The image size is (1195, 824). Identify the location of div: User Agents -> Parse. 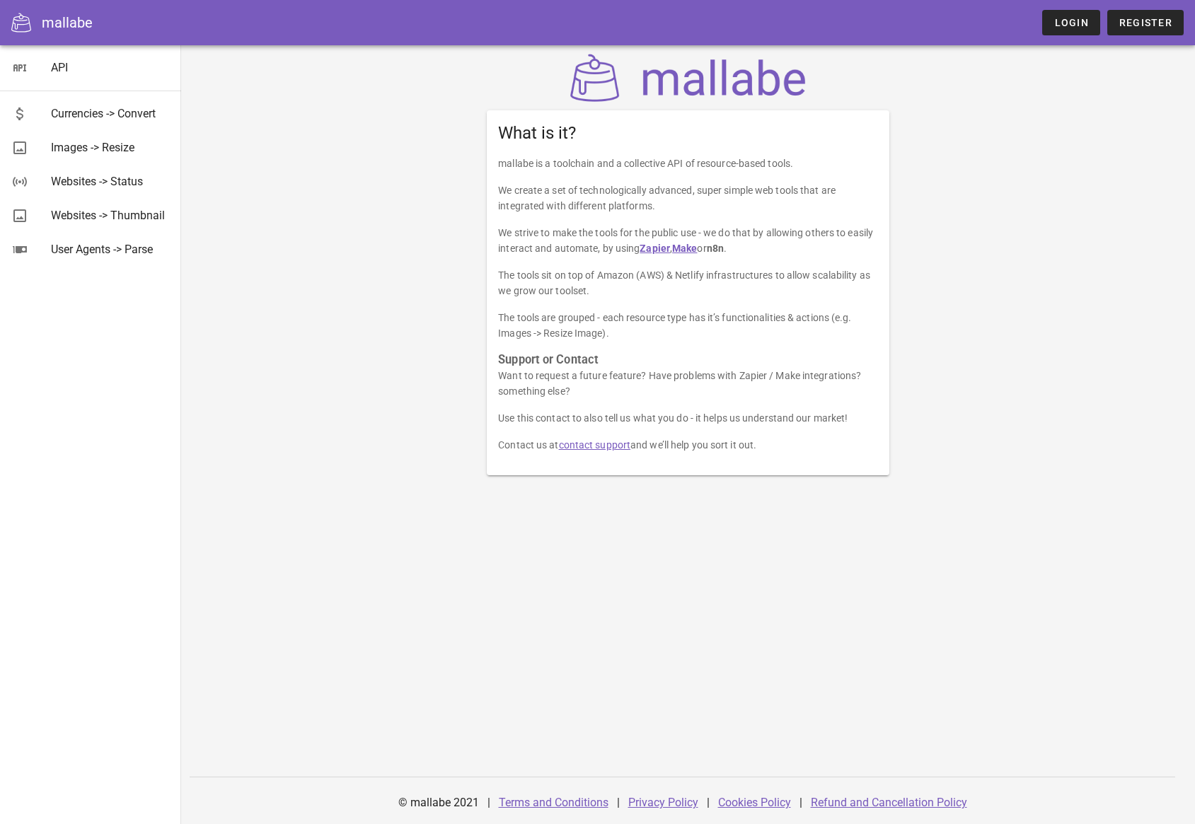
(110, 249).